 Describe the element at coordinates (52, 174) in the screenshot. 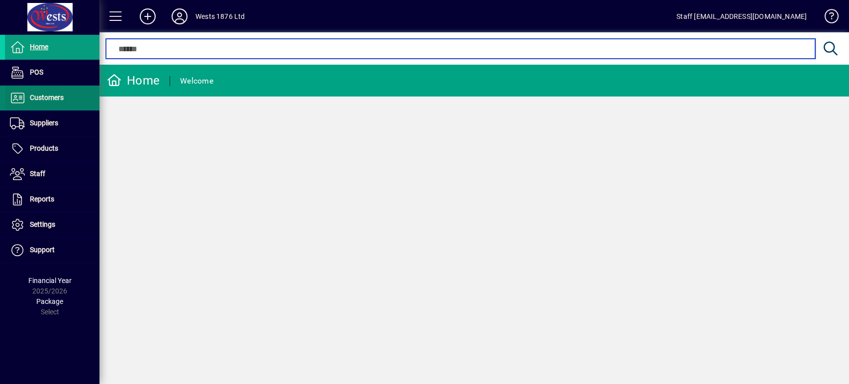

I see `a: Staff` at that location.